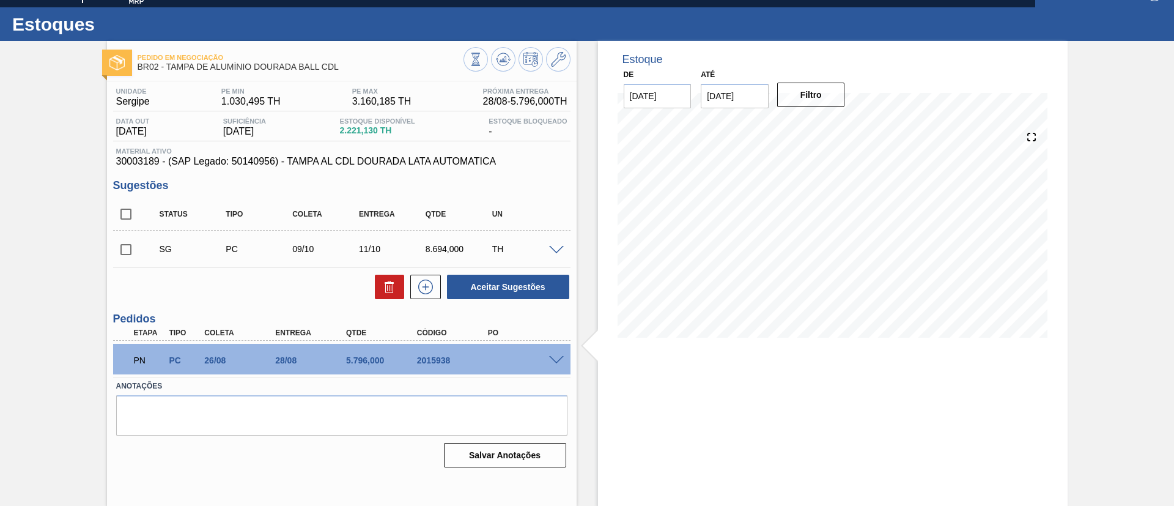 The width and height of the screenshot is (1174, 506). I want to click on div: Excluir Sugestões, so click(387, 287).